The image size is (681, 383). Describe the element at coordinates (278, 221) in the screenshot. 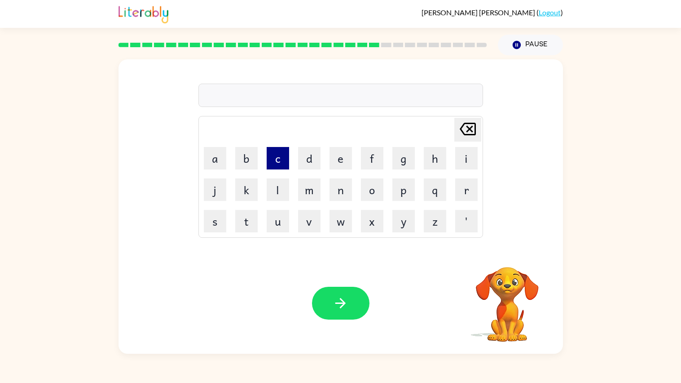

I see `button: u` at that location.